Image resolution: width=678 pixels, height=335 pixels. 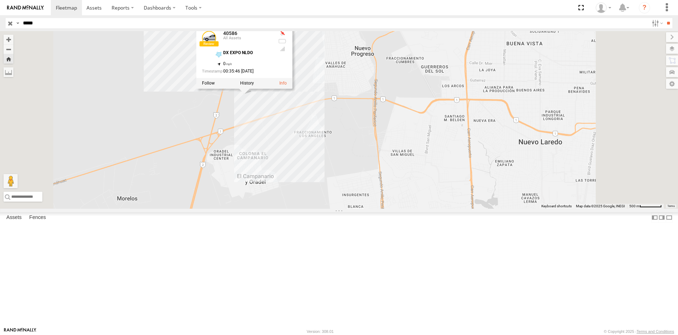 I want to click on button: Zoom out, so click(x=8, y=49).